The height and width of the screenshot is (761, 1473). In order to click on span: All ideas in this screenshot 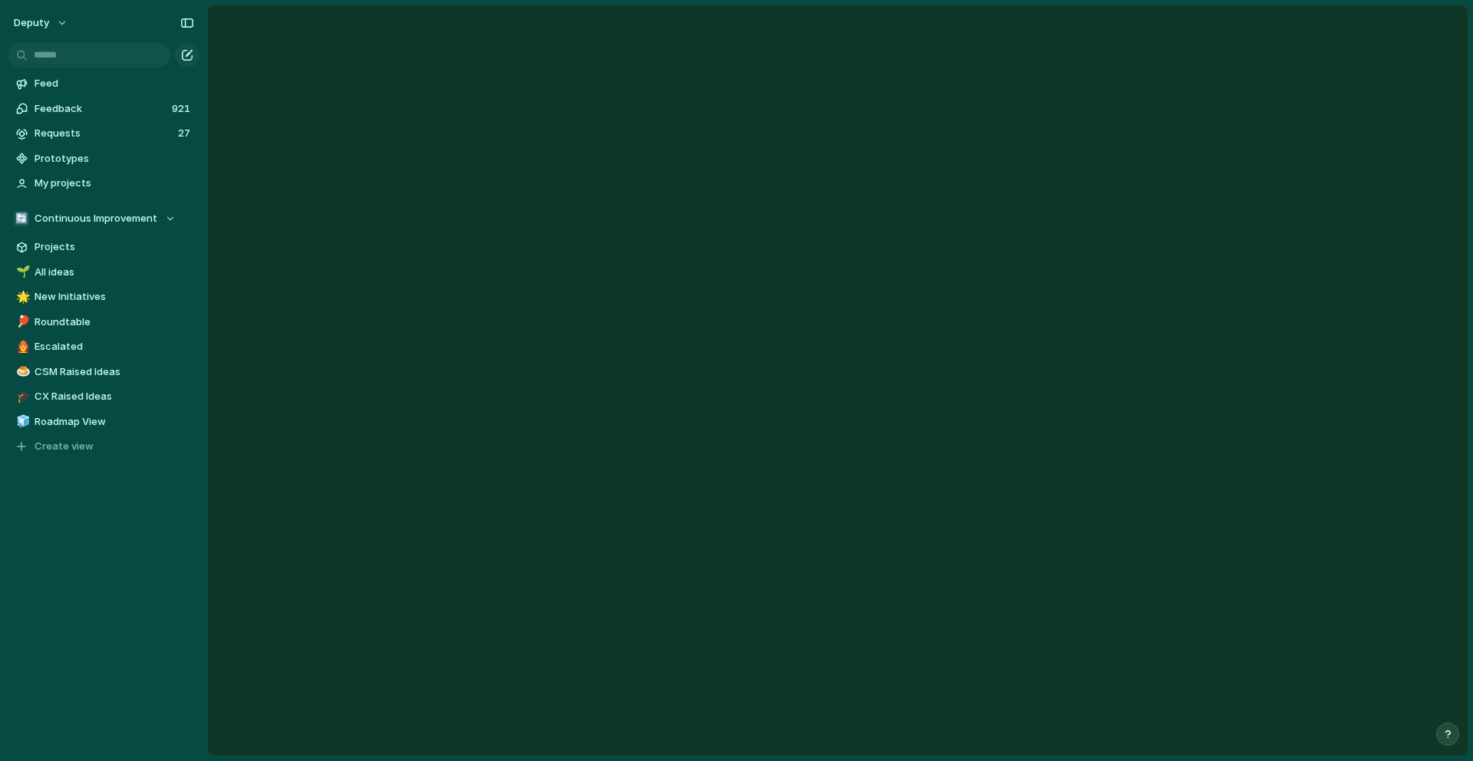, I will do `click(114, 272)`.